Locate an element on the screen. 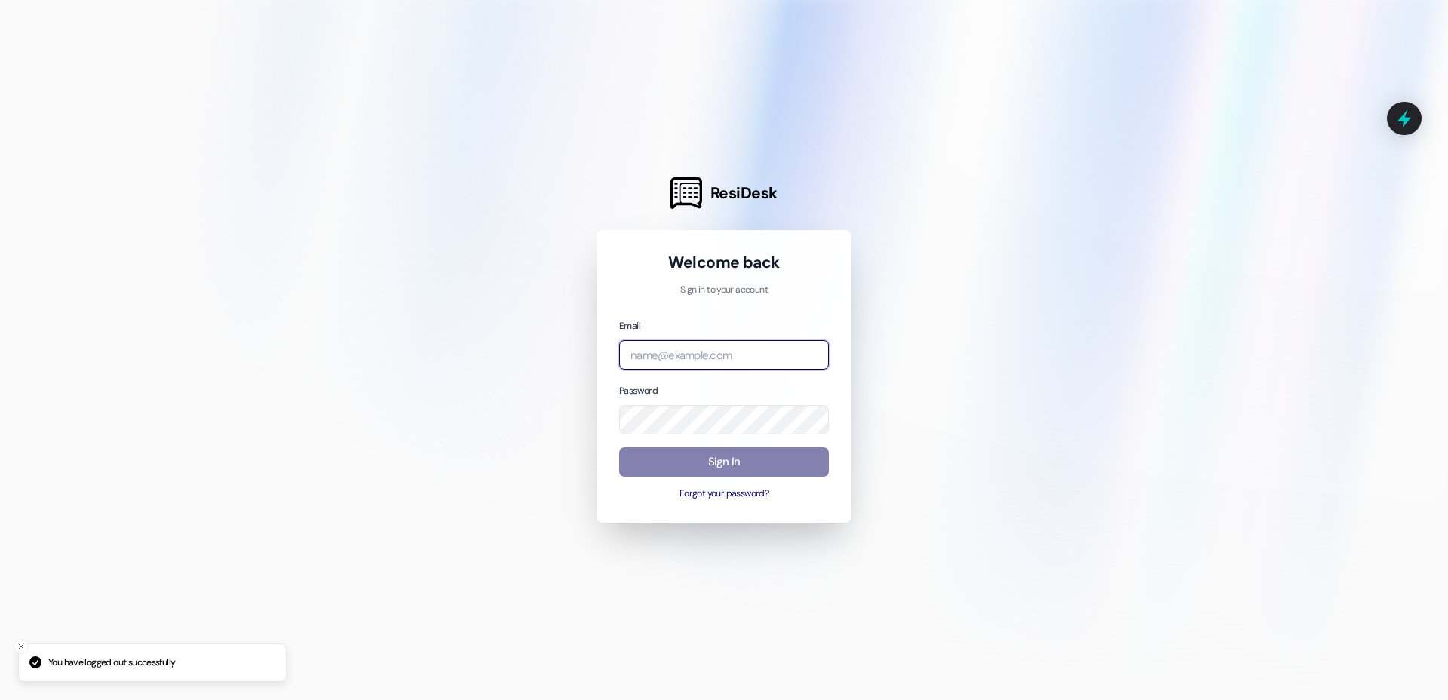  button: Forgot your password? is located at coordinates (724, 494).